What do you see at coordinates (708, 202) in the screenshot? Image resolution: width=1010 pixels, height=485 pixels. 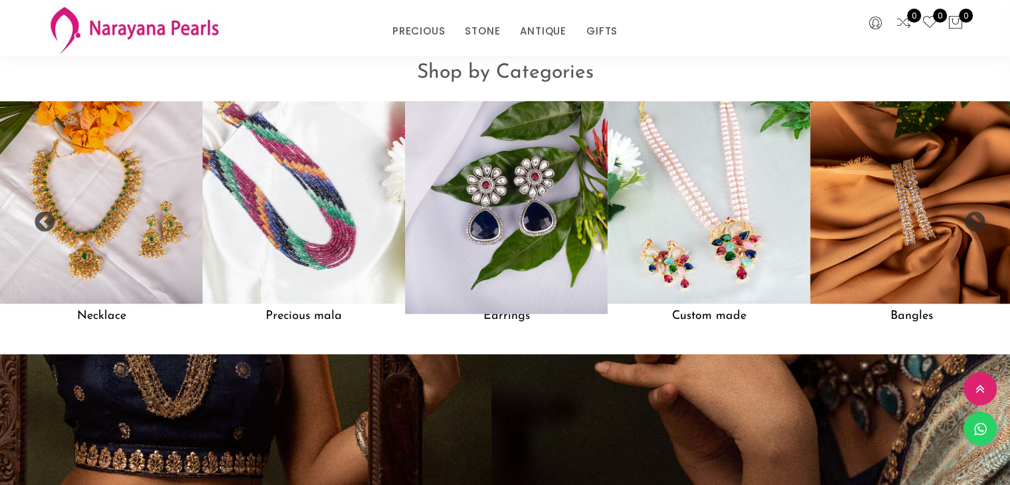 I see `img: Custom made` at bounding box center [708, 202].